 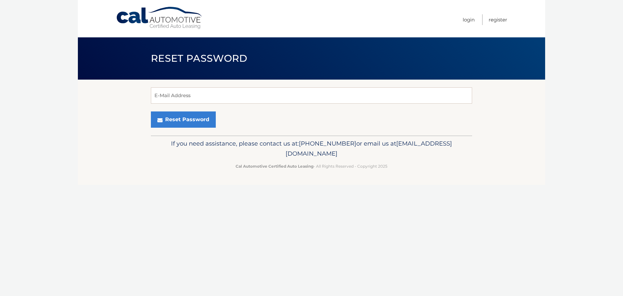 I want to click on button: Reset Password, so click(x=183, y=119).